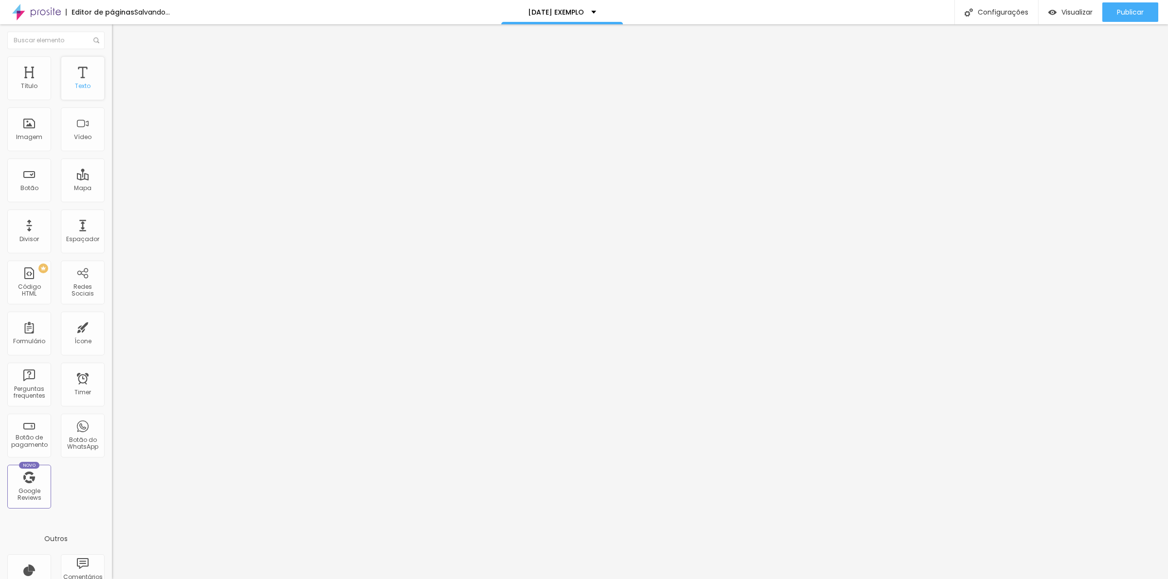 This screenshot has width=1168, height=579. Describe the element at coordinates (83, 239) in the screenshot. I see `div: Espaçador` at that location.